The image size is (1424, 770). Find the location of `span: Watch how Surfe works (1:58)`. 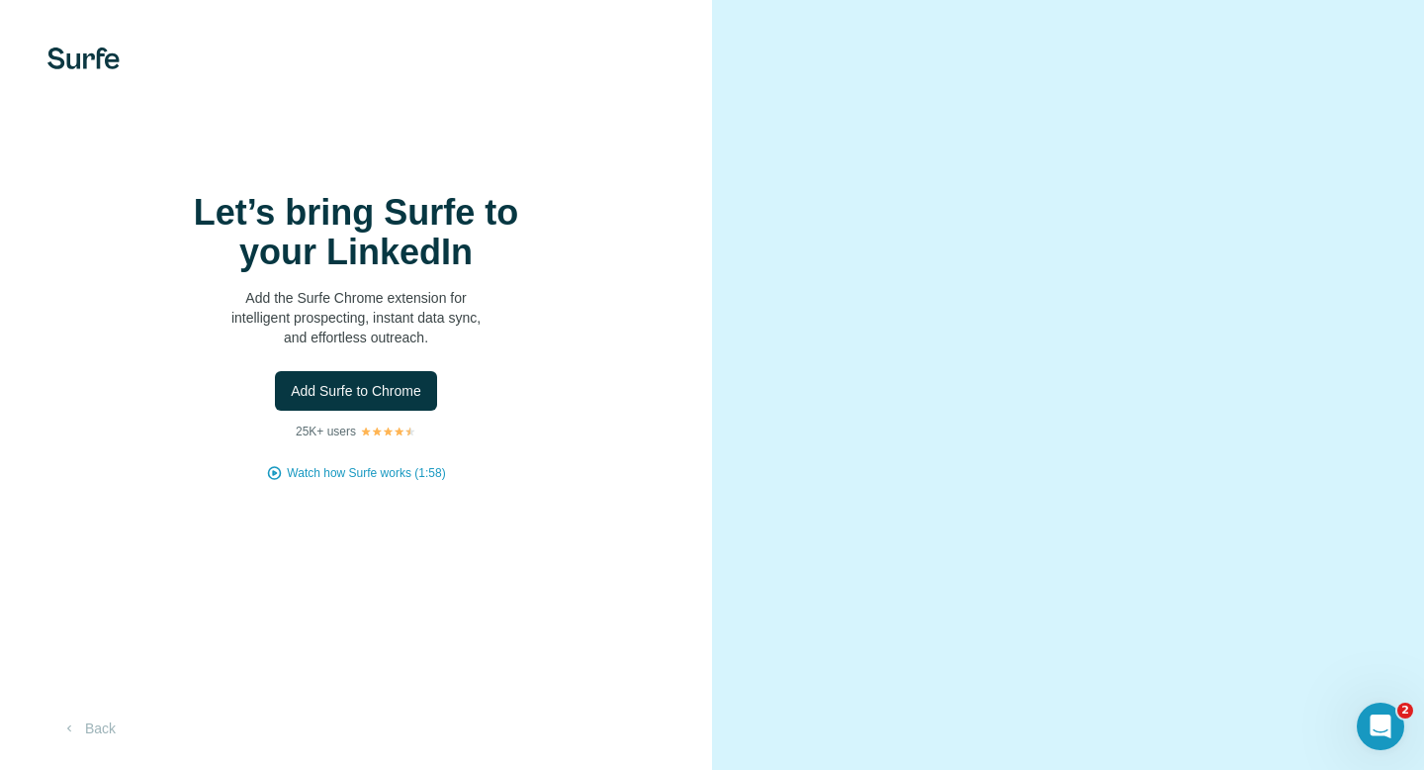

span: Watch how Surfe works (1:58) is located at coordinates (366, 473).